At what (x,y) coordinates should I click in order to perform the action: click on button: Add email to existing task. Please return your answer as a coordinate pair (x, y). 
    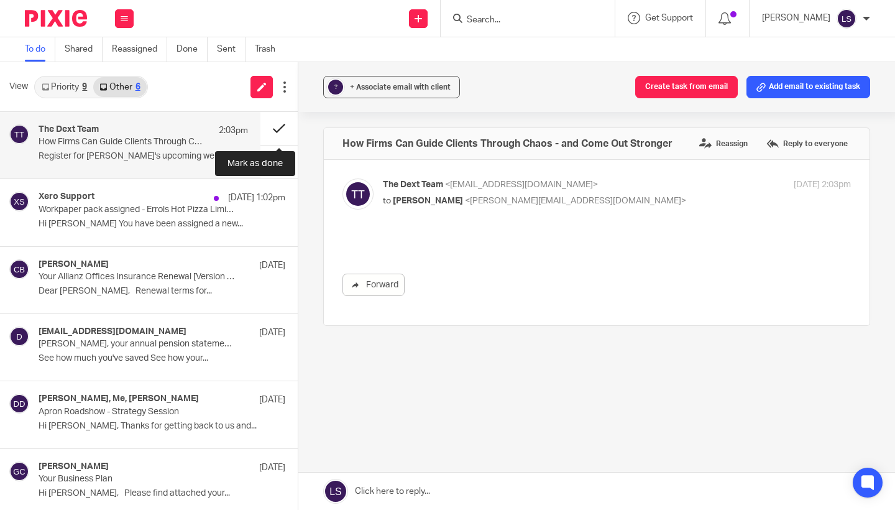
    Looking at the image, I should click on (808, 87).